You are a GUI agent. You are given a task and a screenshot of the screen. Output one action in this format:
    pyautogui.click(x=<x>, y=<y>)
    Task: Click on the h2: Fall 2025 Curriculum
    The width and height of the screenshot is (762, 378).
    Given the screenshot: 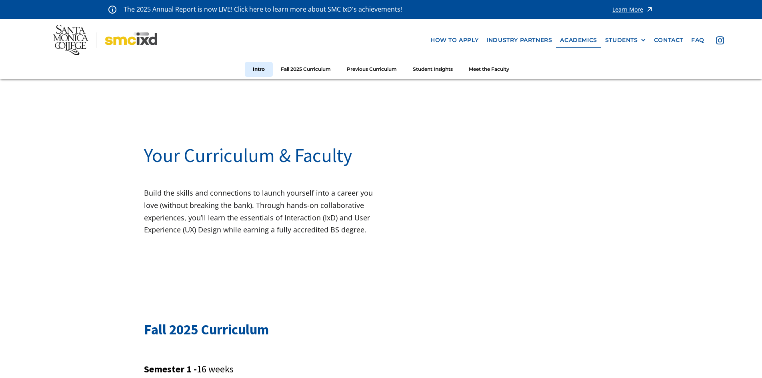 What is the action you would take?
    pyautogui.click(x=381, y=329)
    